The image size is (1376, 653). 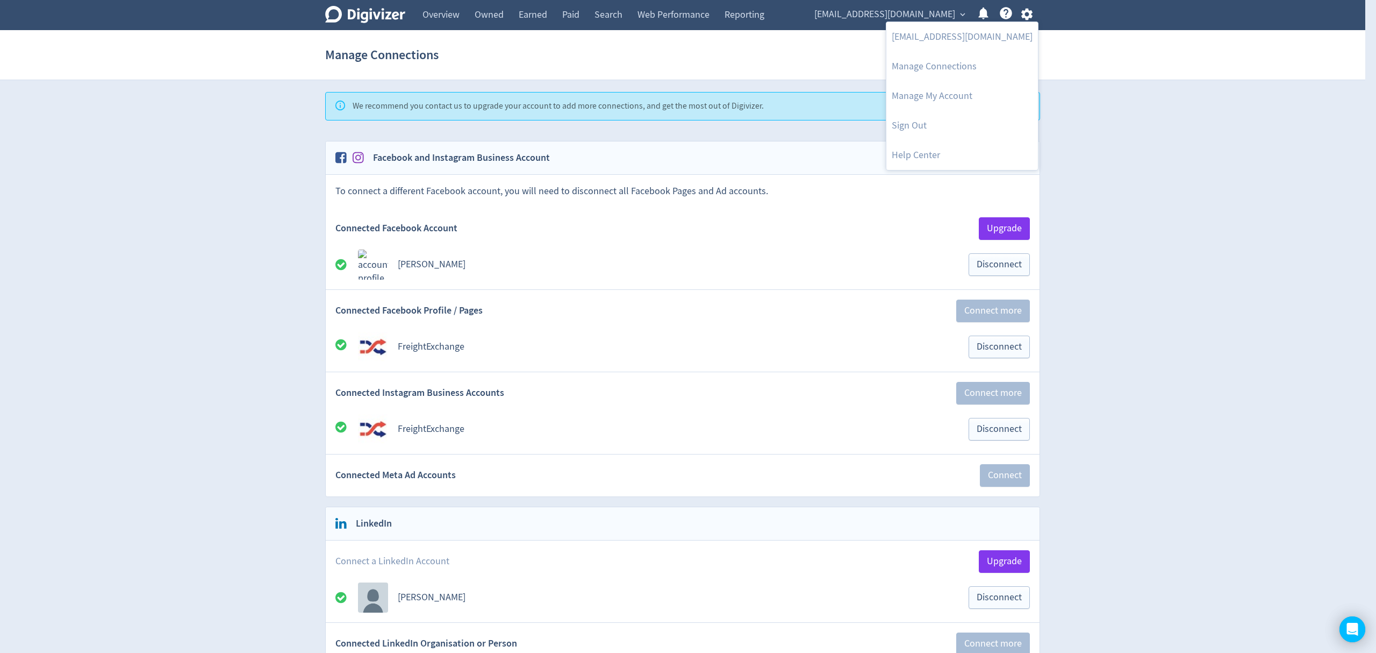 I want to click on div: Open Intercom Messenger, so click(x=1353, y=629).